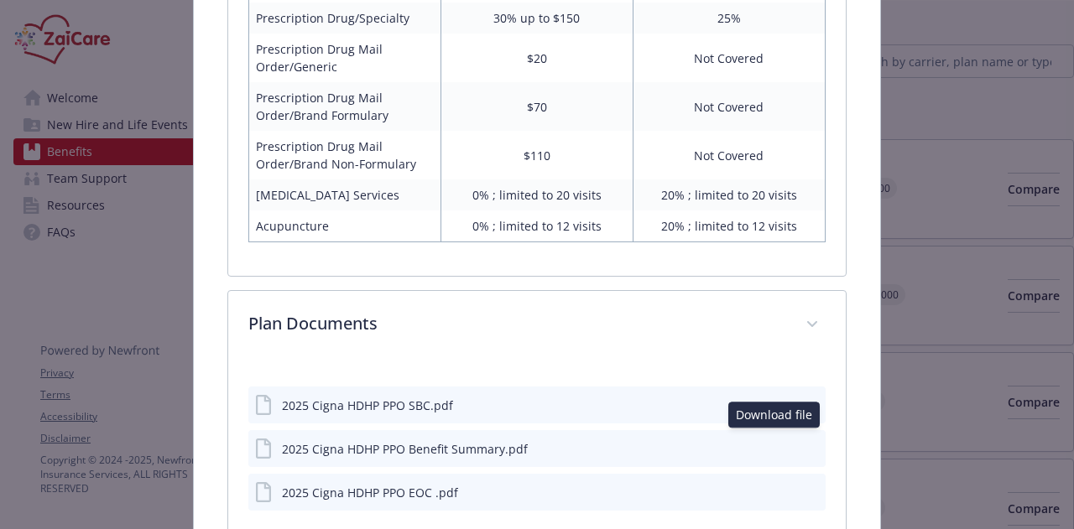 The image size is (1074, 529). Describe the element at coordinates (404, 449) in the screenshot. I see `div: 2025 Cigna HDHP PPO Benefit Summary.pdf` at that location.